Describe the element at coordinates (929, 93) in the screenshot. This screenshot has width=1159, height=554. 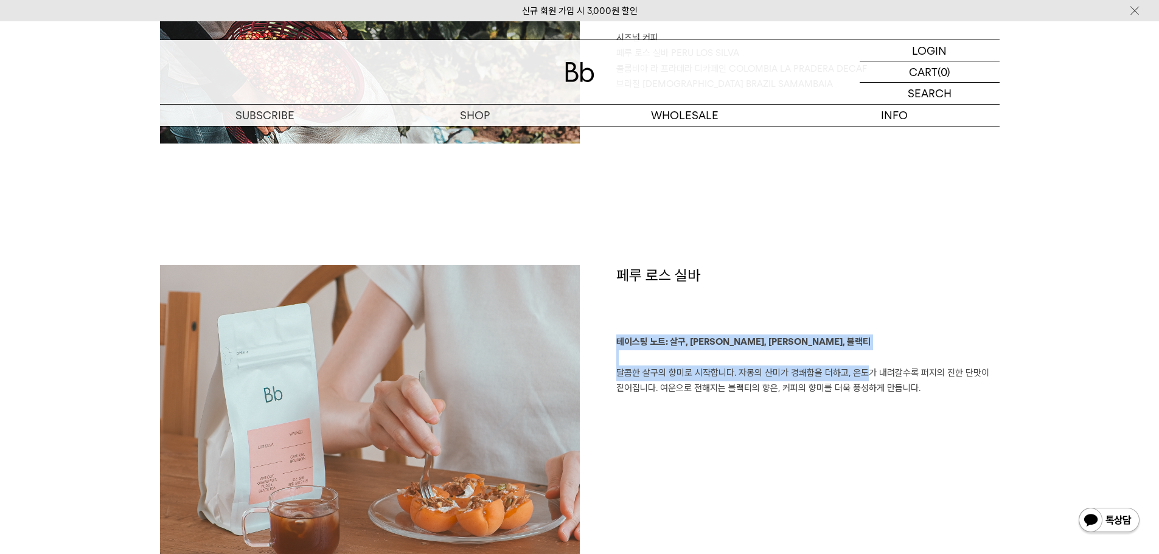
I see `p: SEARCH` at that location.